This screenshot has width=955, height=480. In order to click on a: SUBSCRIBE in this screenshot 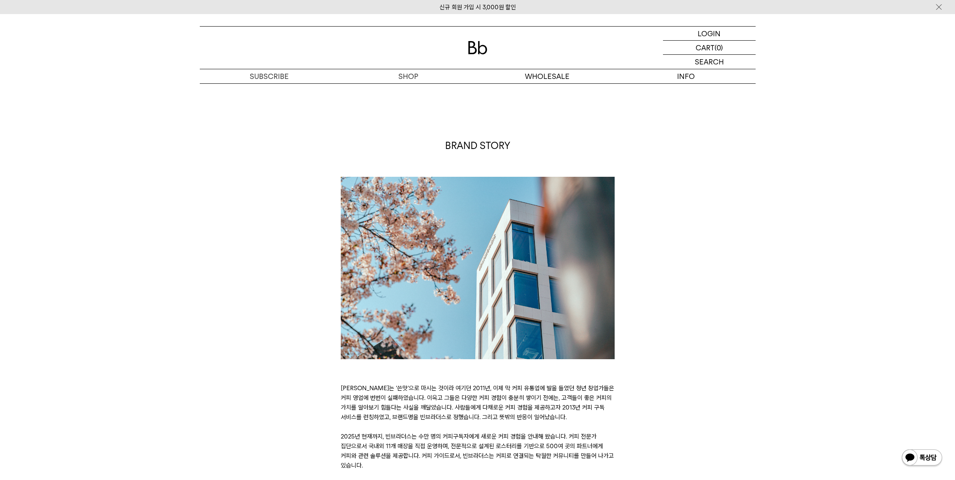, I will do `click(269, 76)`.